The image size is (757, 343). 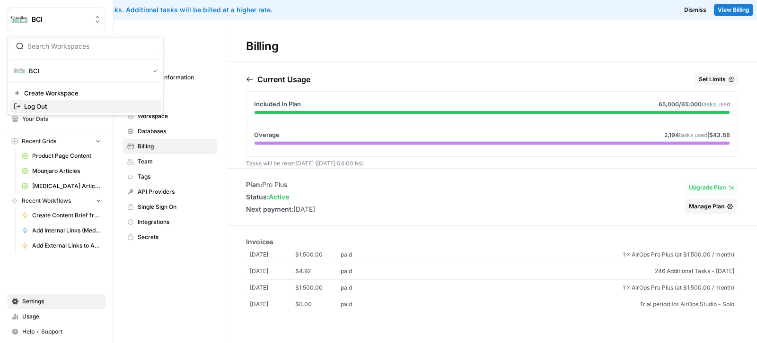 I want to click on span: Databases, so click(x=175, y=132).